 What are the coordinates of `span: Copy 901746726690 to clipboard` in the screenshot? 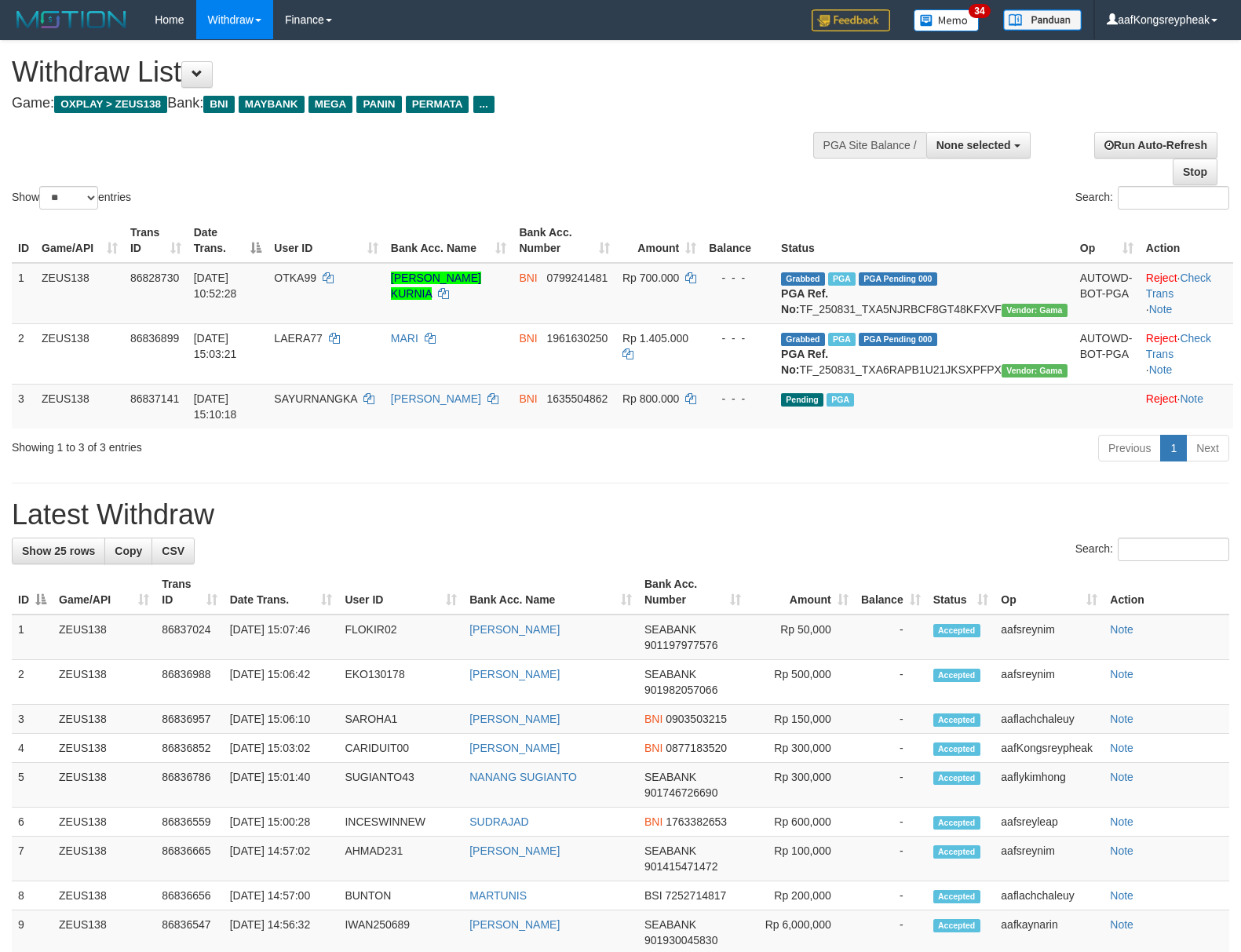 It's located at (681, 793).